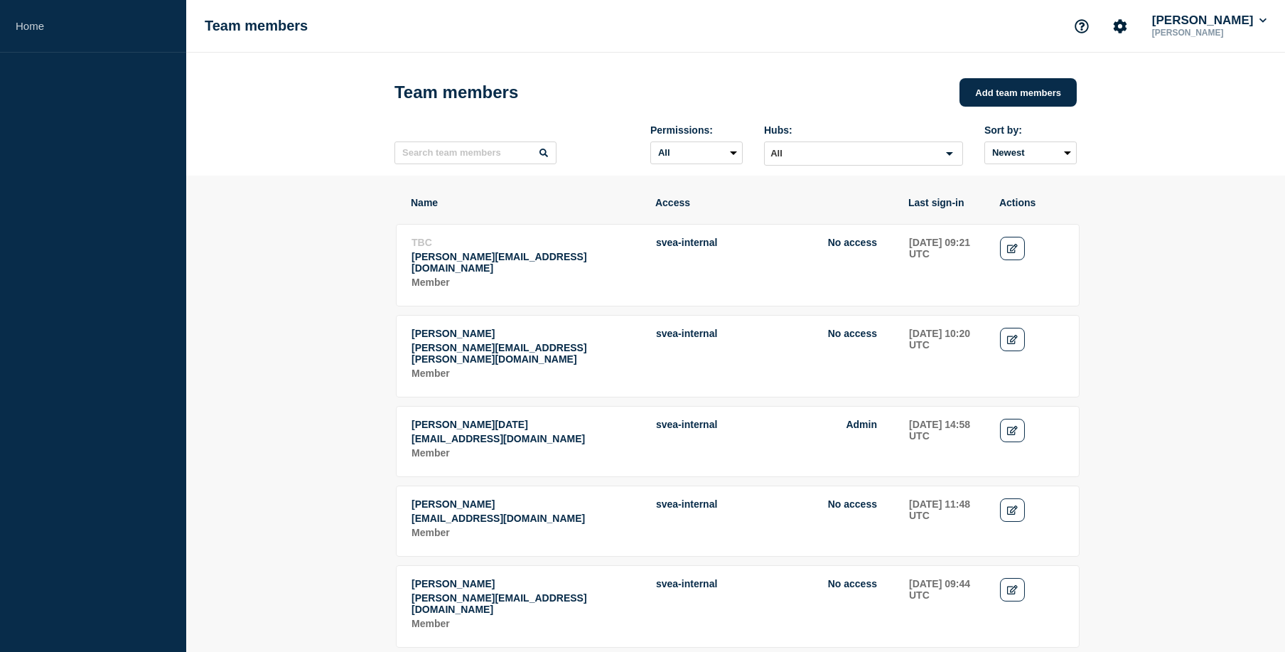  I want to click on select: Sort by, so click(1031, 153).